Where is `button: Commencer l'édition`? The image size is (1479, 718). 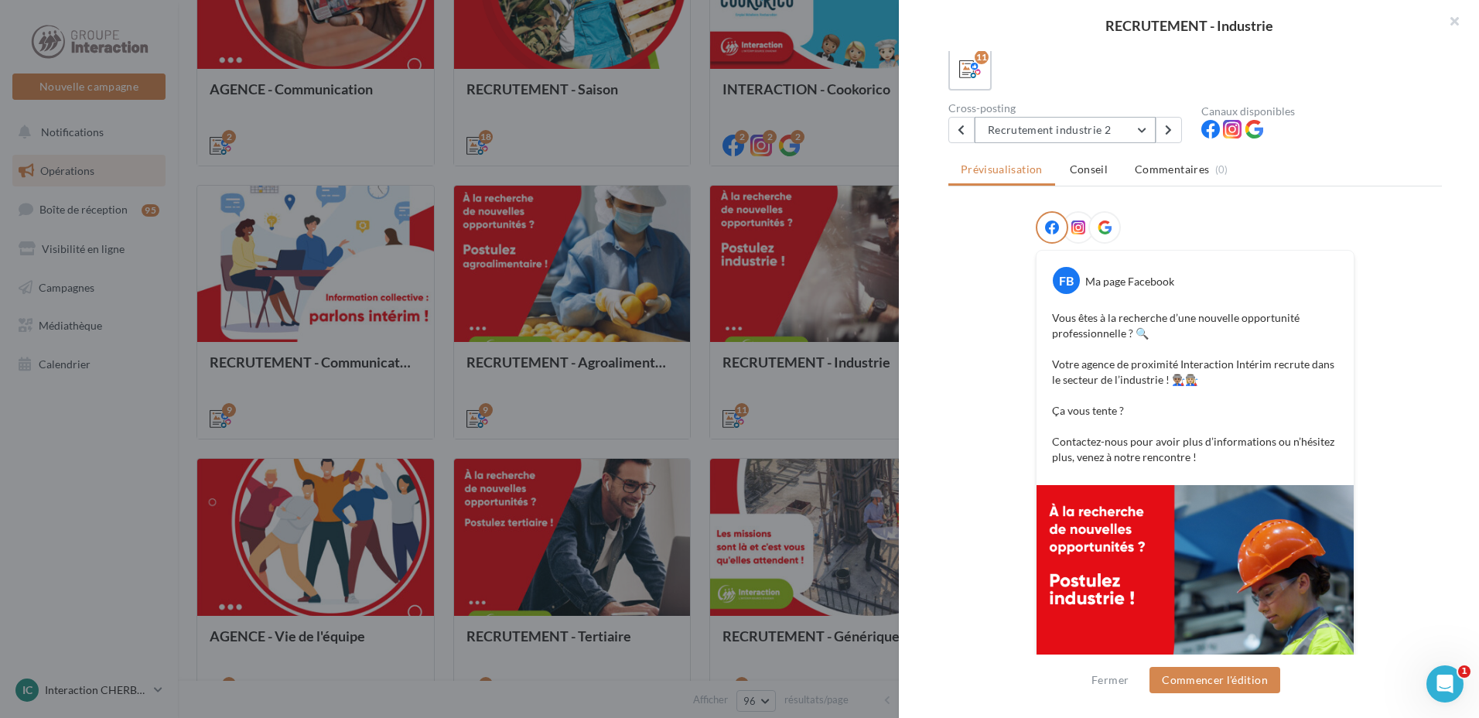 button: Commencer l'édition is located at coordinates (1214, 680).